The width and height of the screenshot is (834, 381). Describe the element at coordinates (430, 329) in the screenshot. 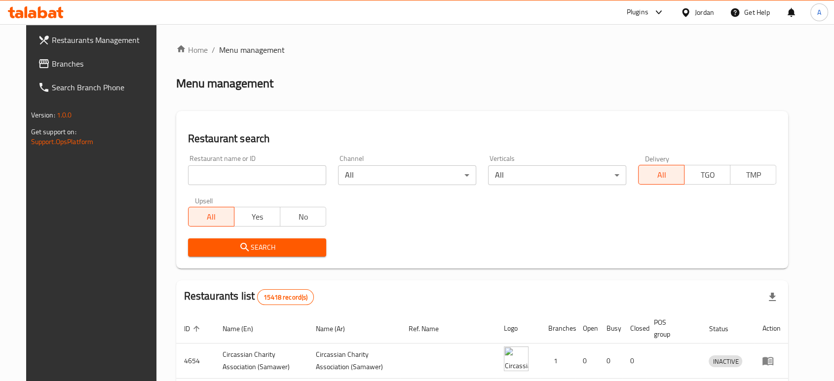

I see `span: Ref. Name` at that location.